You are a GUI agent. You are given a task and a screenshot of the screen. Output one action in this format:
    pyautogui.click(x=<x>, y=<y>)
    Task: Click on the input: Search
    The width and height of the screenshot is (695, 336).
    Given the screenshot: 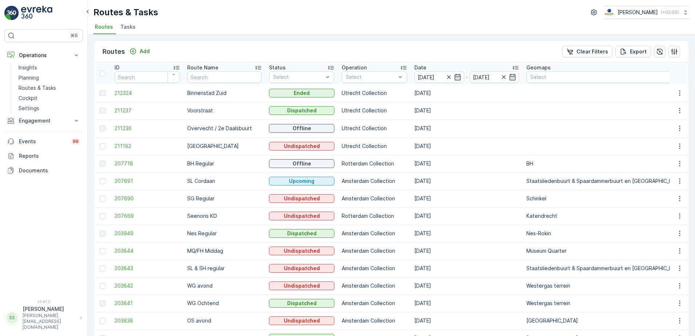 What is the action you would take?
    pyautogui.click(x=147, y=77)
    